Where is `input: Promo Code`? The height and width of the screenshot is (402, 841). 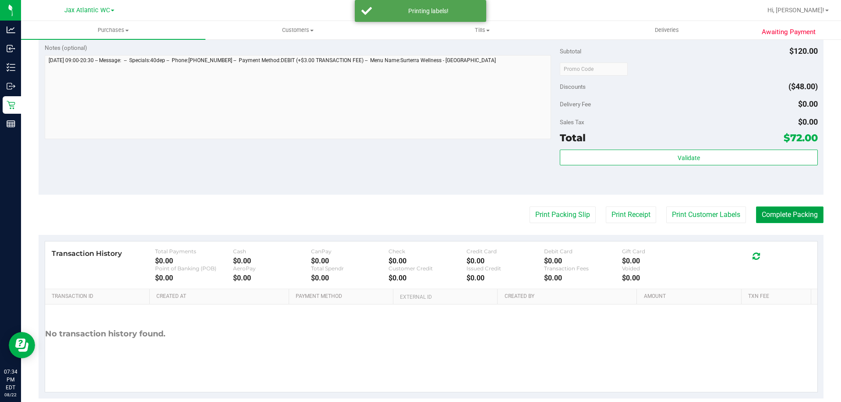 input: Promo Code is located at coordinates (593, 69).